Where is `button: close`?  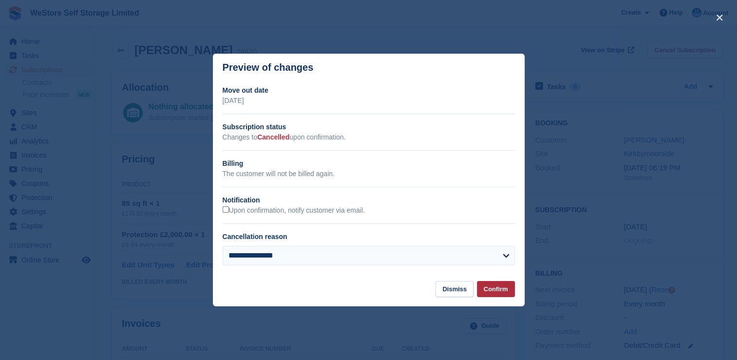 button: close is located at coordinates (720, 18).